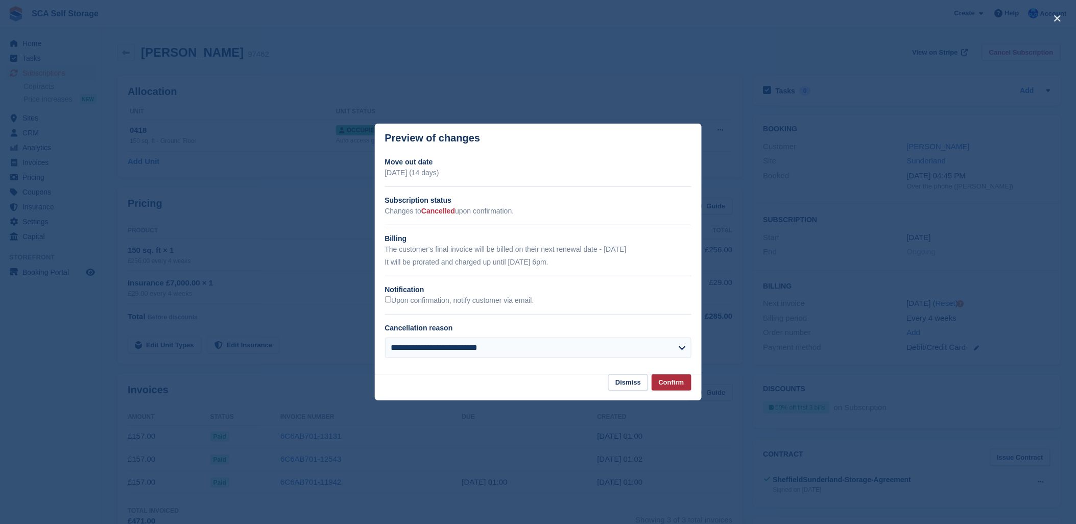 The width and height of the screenshot is (1076, 524). I want to click on p: Changes to upon confirmation., so click(538, 211).